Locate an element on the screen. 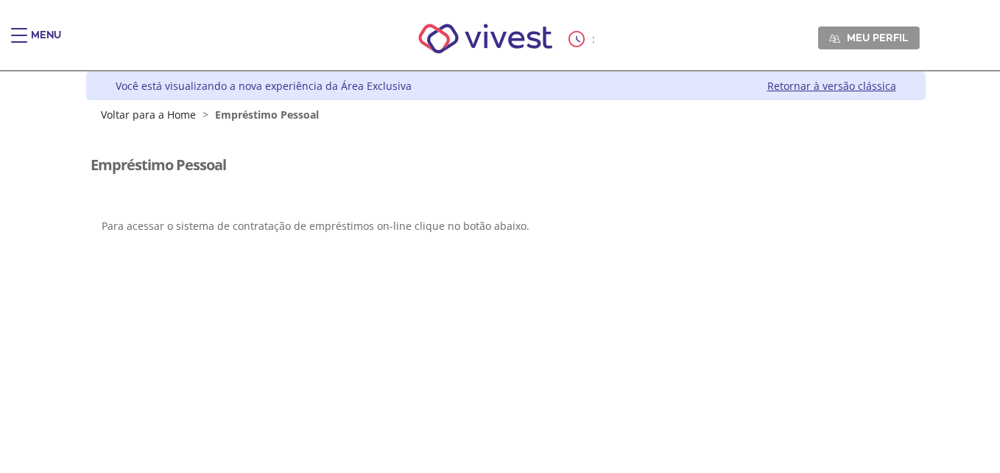 Image resolution: width=1000 pixels, height=473 pixels. span: Meu perfil is located at coordinates (877, 38).